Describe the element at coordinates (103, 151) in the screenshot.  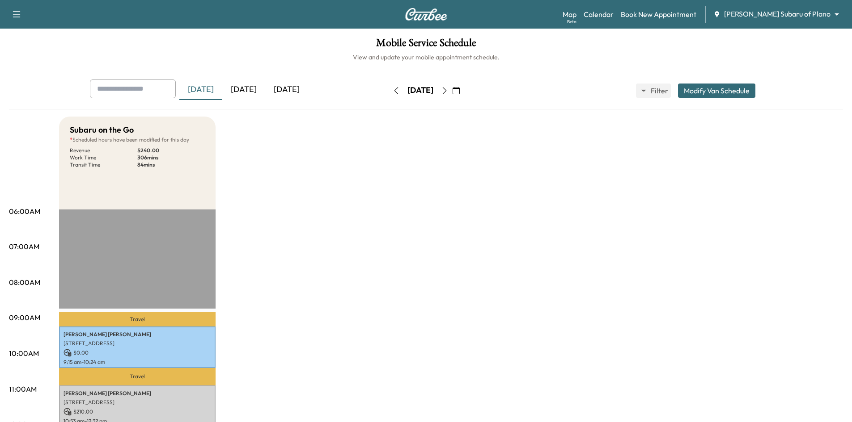
I see `p: Revenue` at that location.